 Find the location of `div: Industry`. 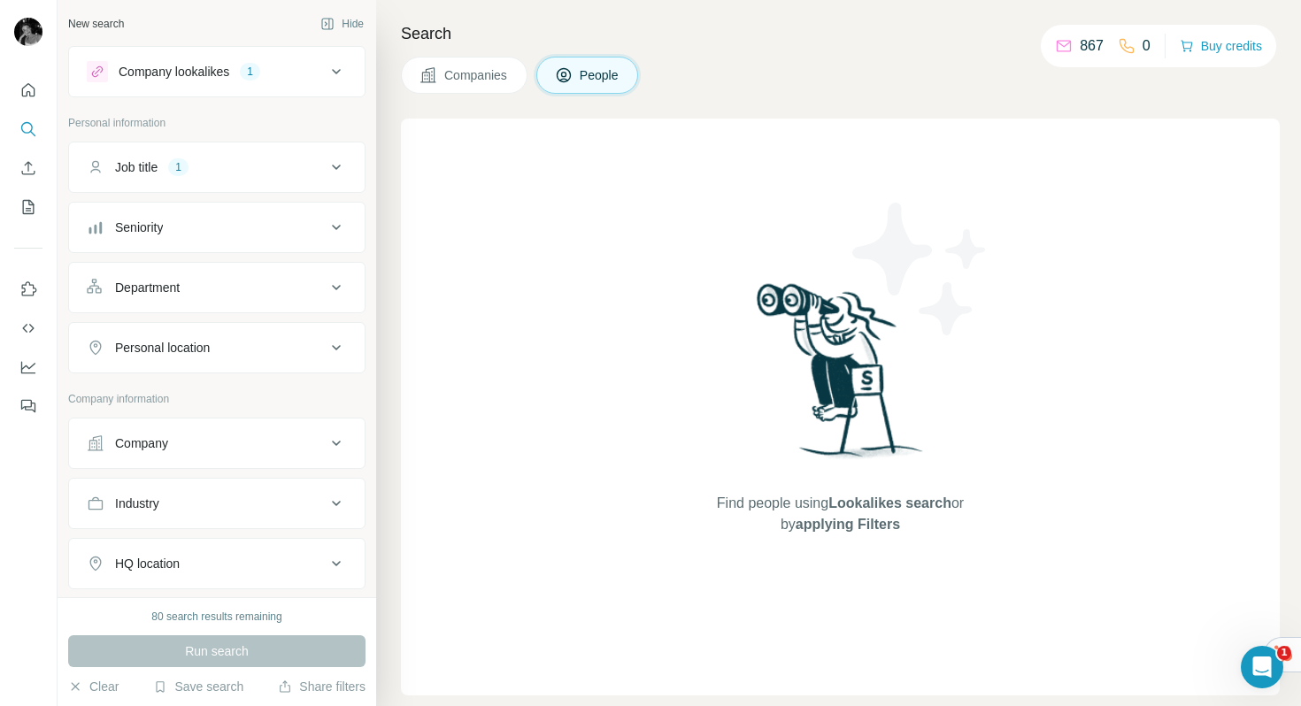

div: Industry is located at coordinates (137, 504).